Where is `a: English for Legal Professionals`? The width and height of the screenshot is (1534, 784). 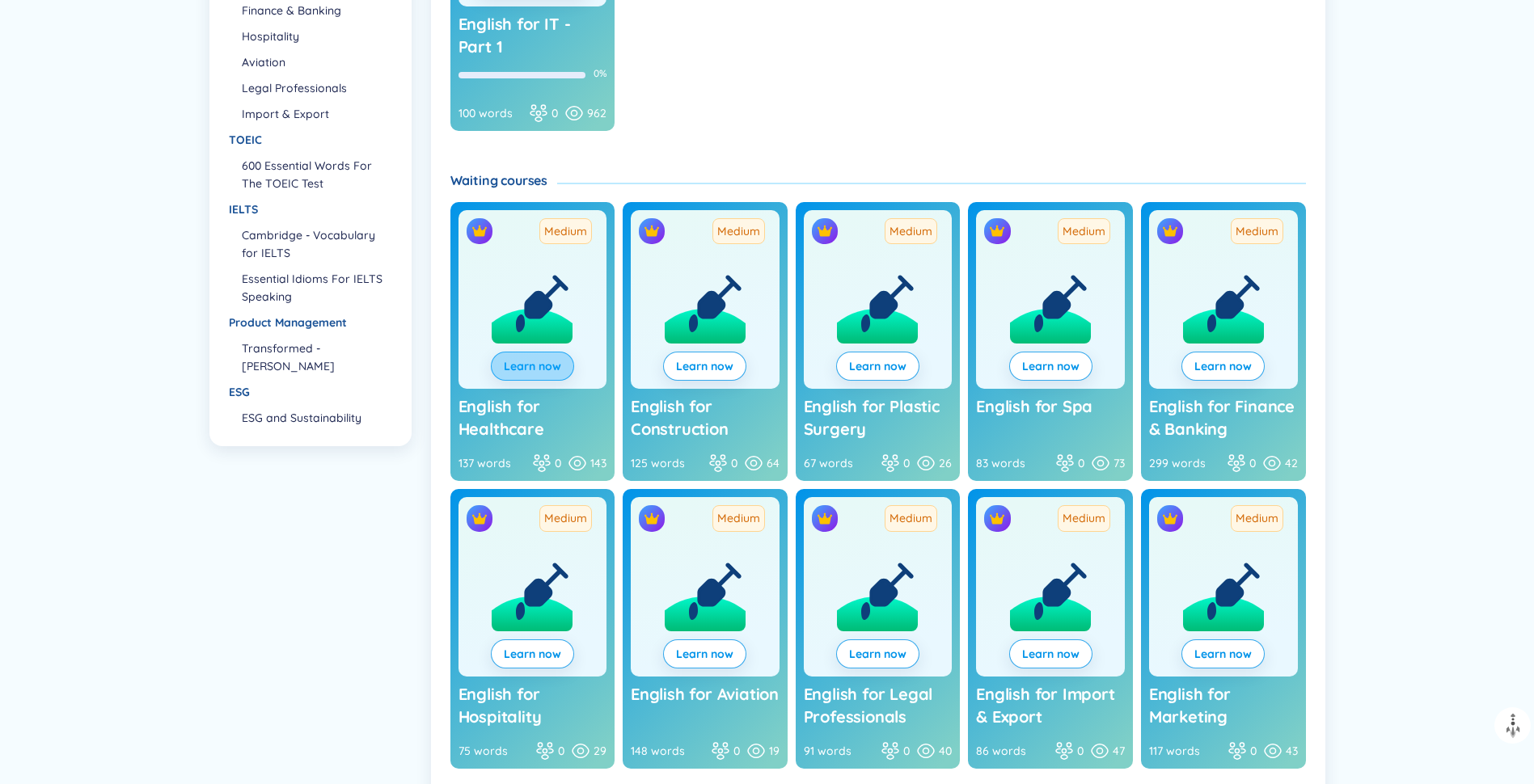 a: English for Legal Professionals is located at coordinates (878, 706).